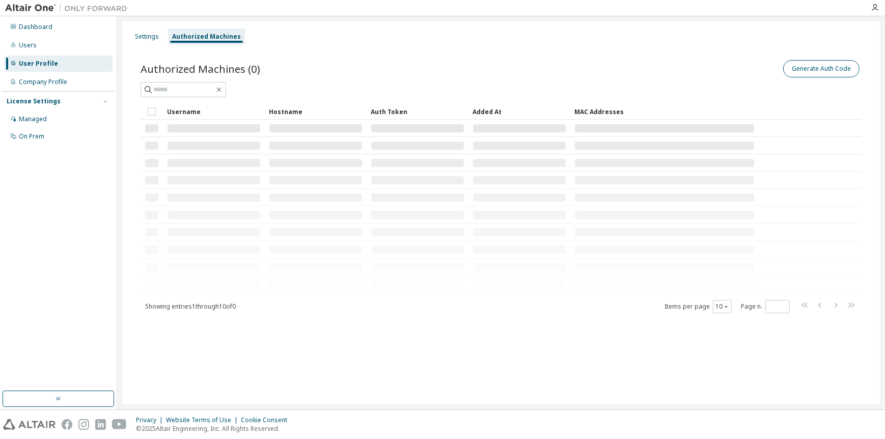  What do you see at coordinates (417, 111) in the screenshot?
I see `div: Auth Token` at bounding box center [417, 111].